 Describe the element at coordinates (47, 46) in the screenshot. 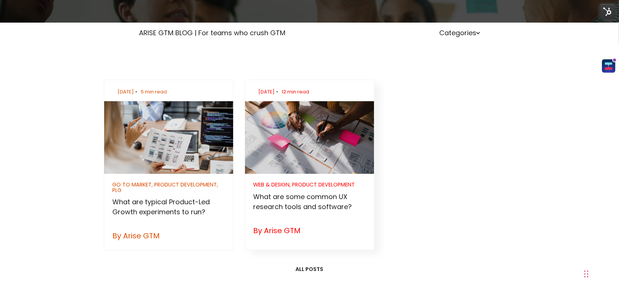

I see `div: Domain Overview` at that location.